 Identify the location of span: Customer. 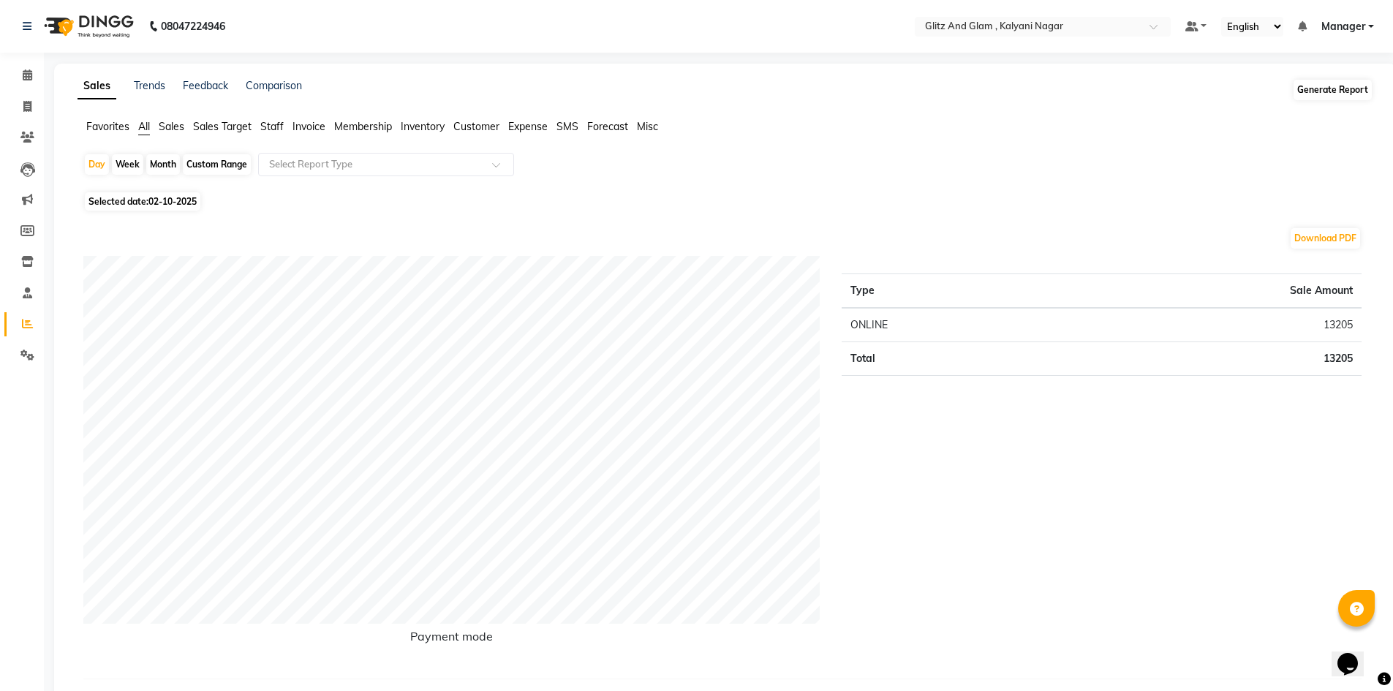
(476, 127).